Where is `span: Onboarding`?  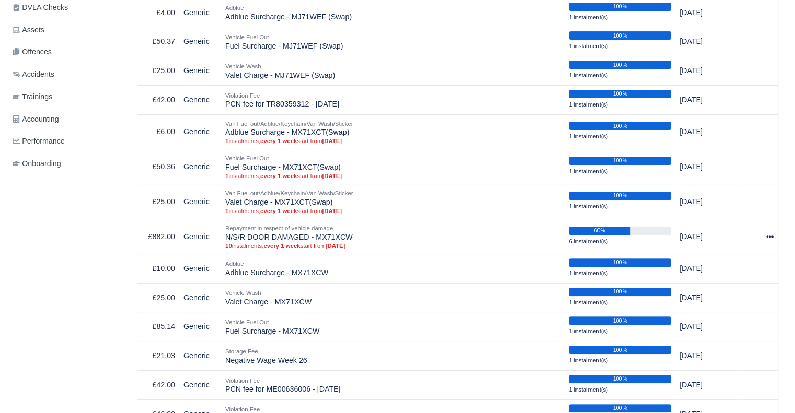
span: Onboarding is located at coordinates (37, 164).